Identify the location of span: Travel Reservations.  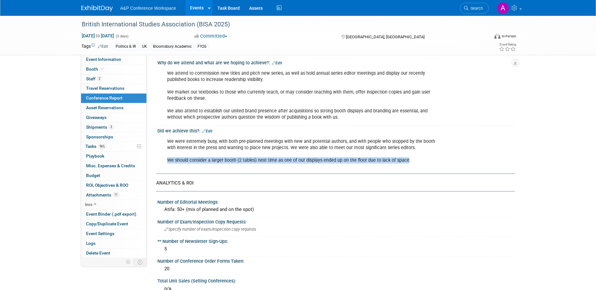
(105, 88).